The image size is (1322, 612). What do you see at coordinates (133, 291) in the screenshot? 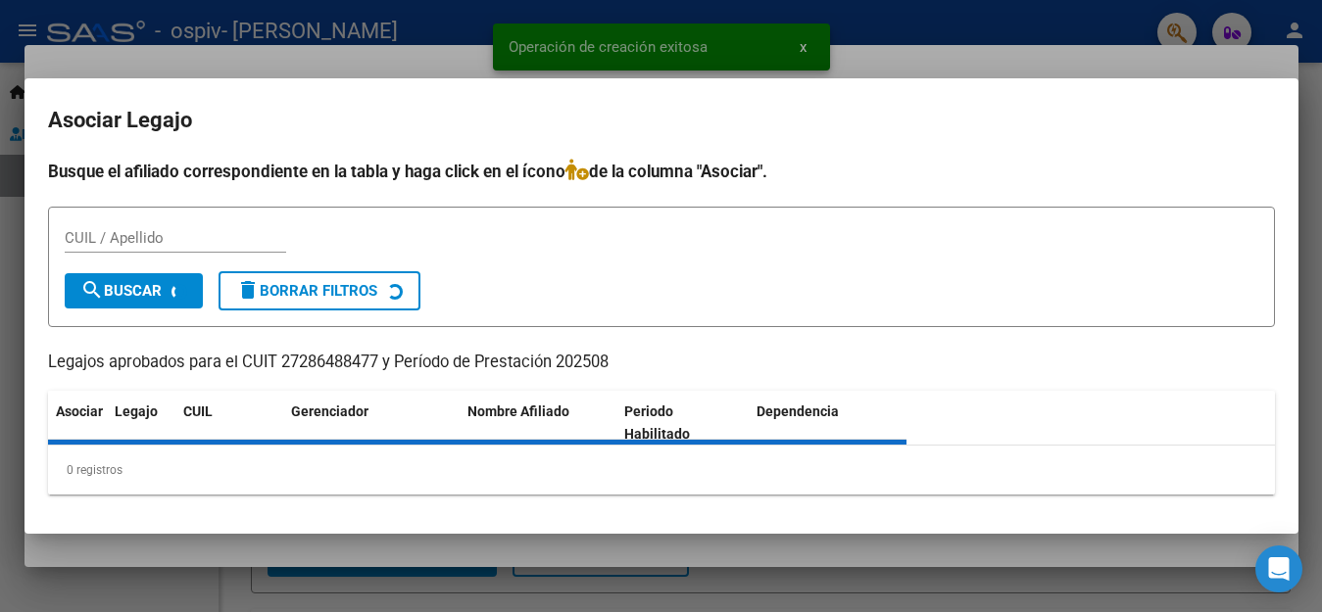
I see `button: Buscar` at bounding box center [133, 291].